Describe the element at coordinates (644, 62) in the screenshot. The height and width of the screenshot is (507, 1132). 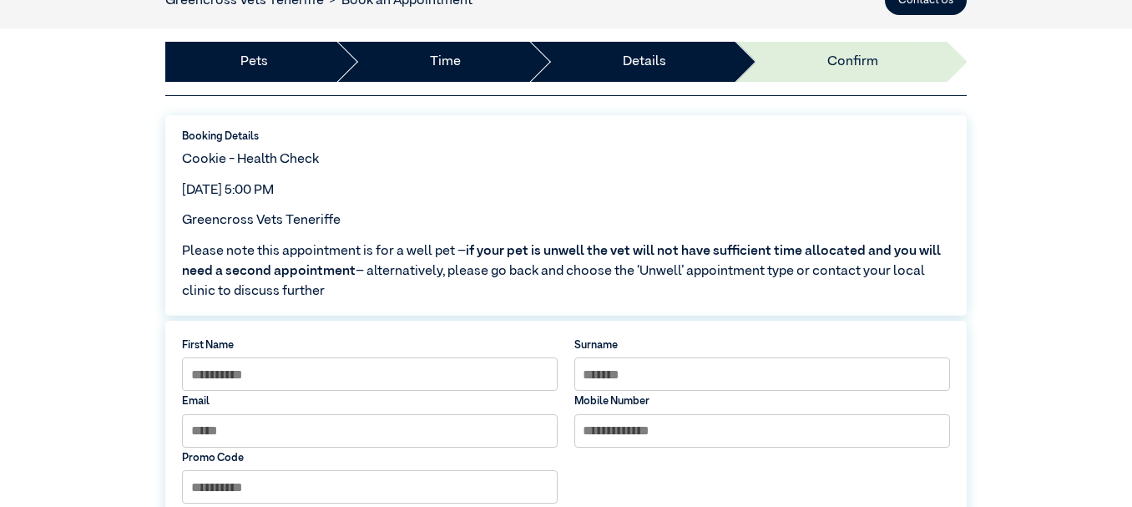
I see `a: Details` at that location.